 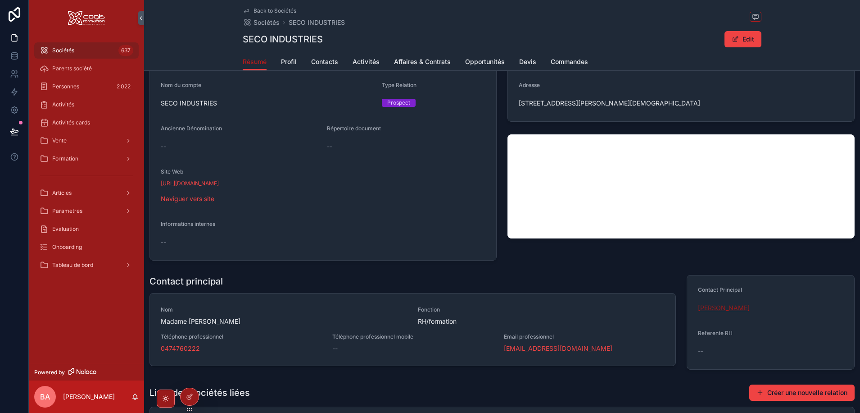 What do you see at coordinates (86, 229) in the screenshot?
I see `a: Evaluation` at bounding box center [86, 229].